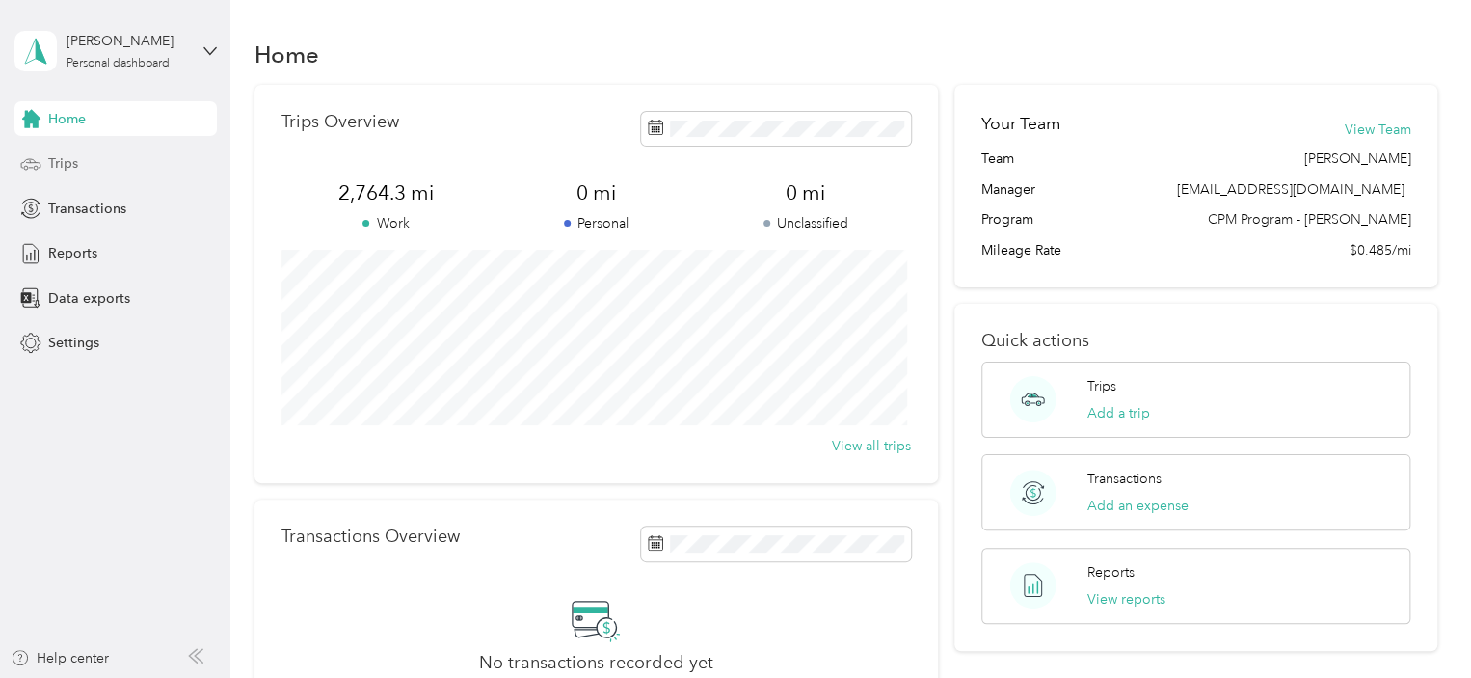  What do you see at coordinates (1195, 340) in the screenshot?
I see `p: Quick actions` at bounding box center [1195, 340].